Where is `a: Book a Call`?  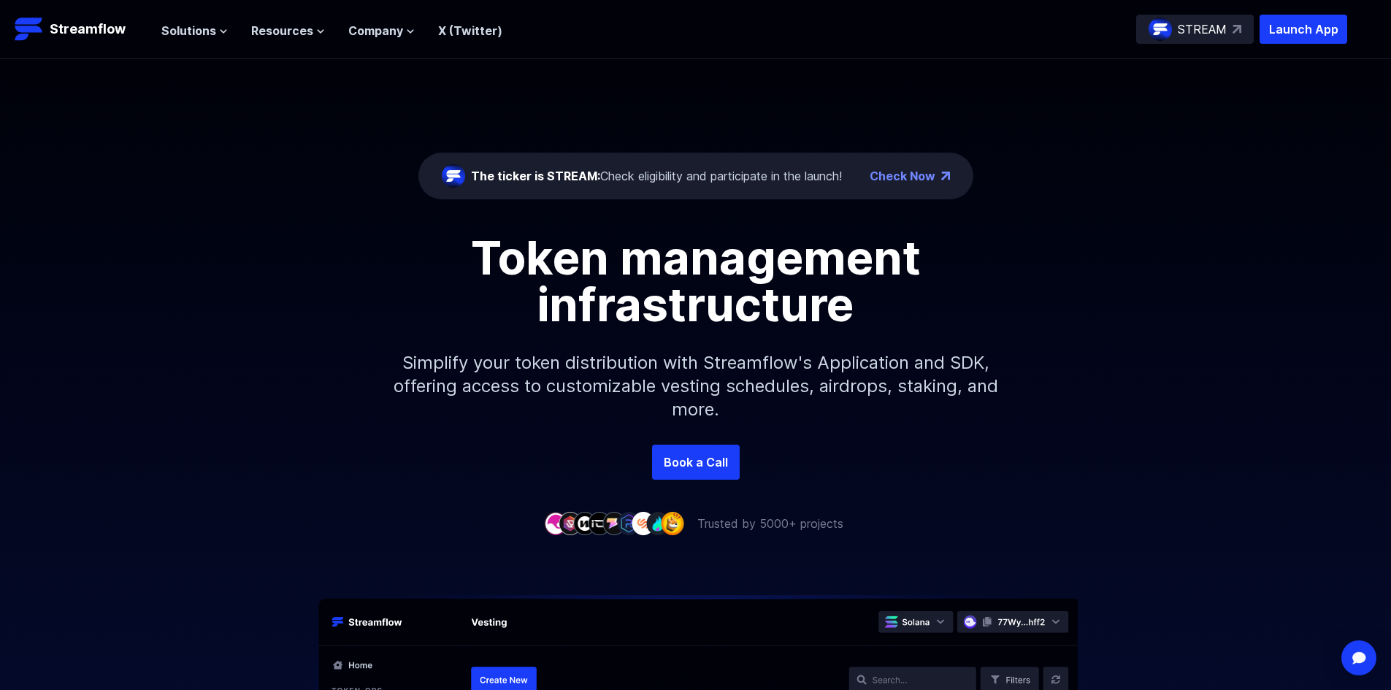 a: Book a Call is located at coordinates (696, 462).